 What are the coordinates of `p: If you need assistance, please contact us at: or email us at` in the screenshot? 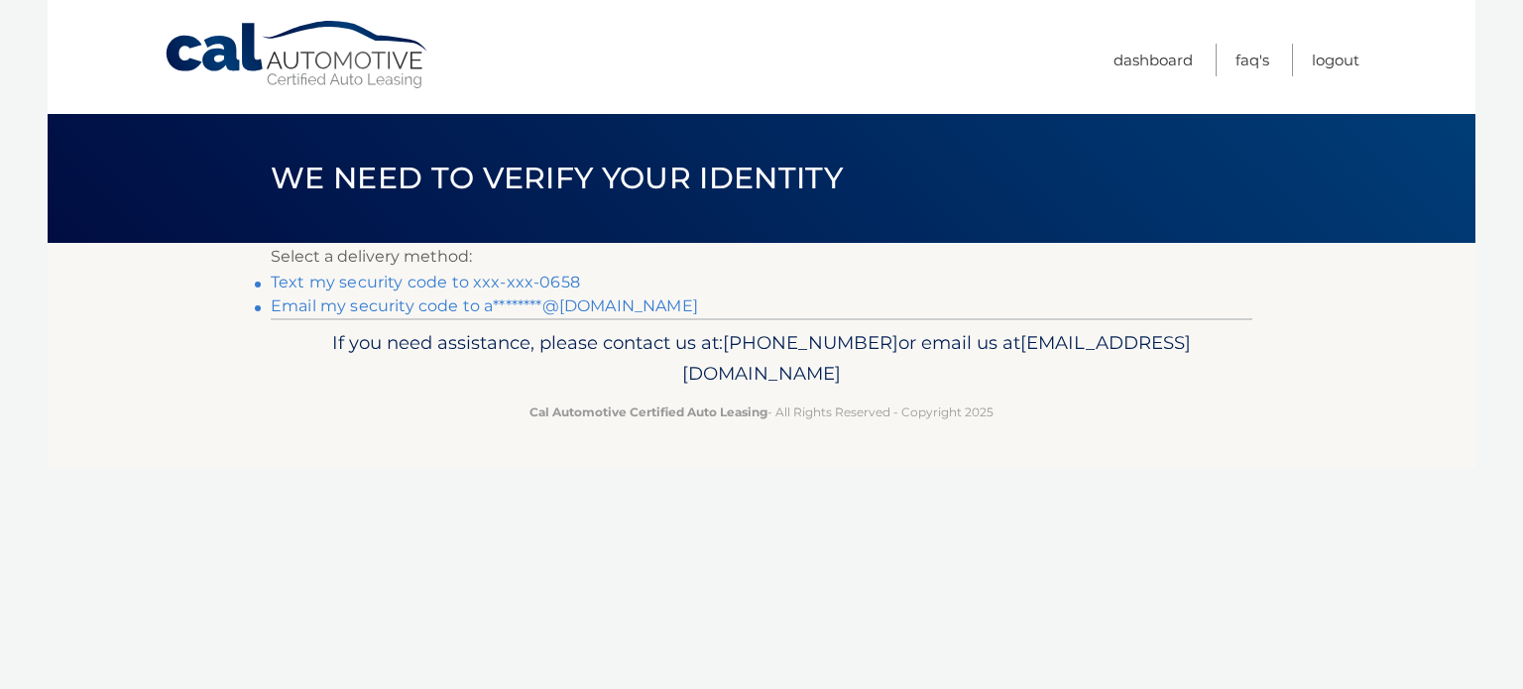 It's located at (762, 359).